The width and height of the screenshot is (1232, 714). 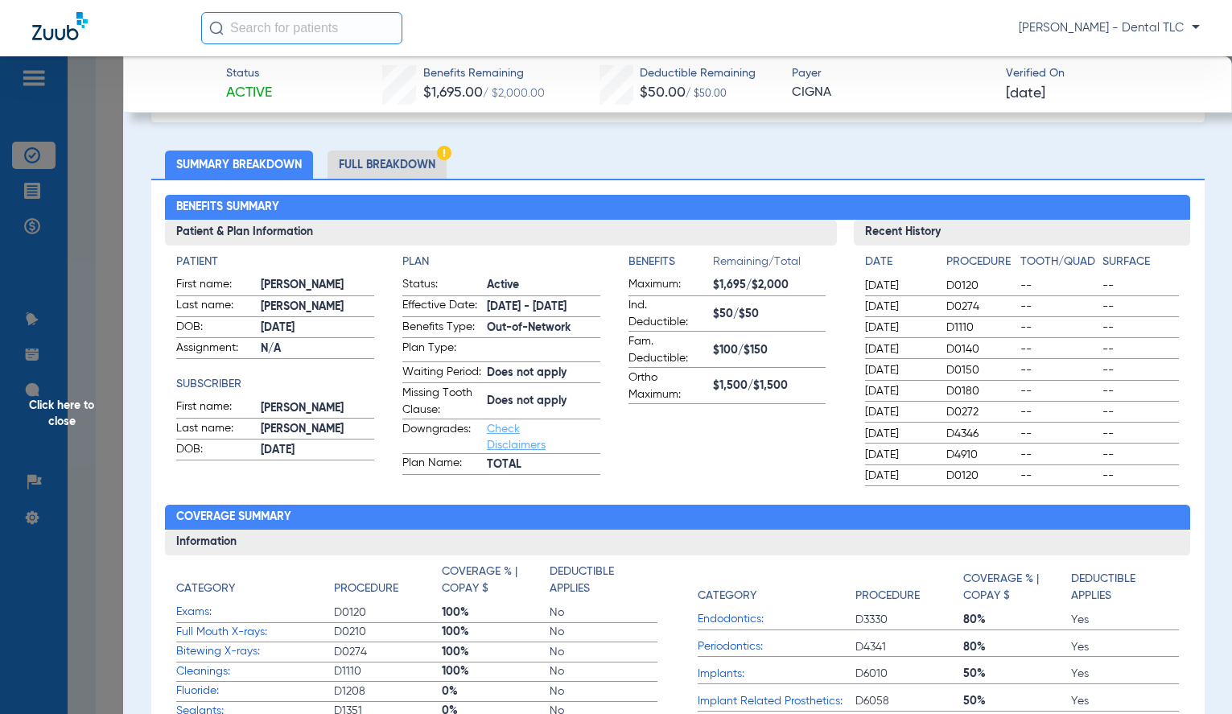 What do you see at coordinates (980, 455) in the screenshot?
I see `span: D4910` at bounding box center [980, 455].